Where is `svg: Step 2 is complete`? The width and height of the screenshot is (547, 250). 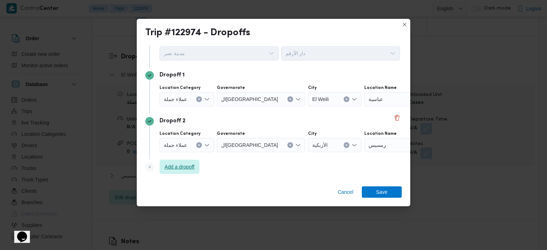
svg: Step 2 is complete is located at coordinates (150, 75).